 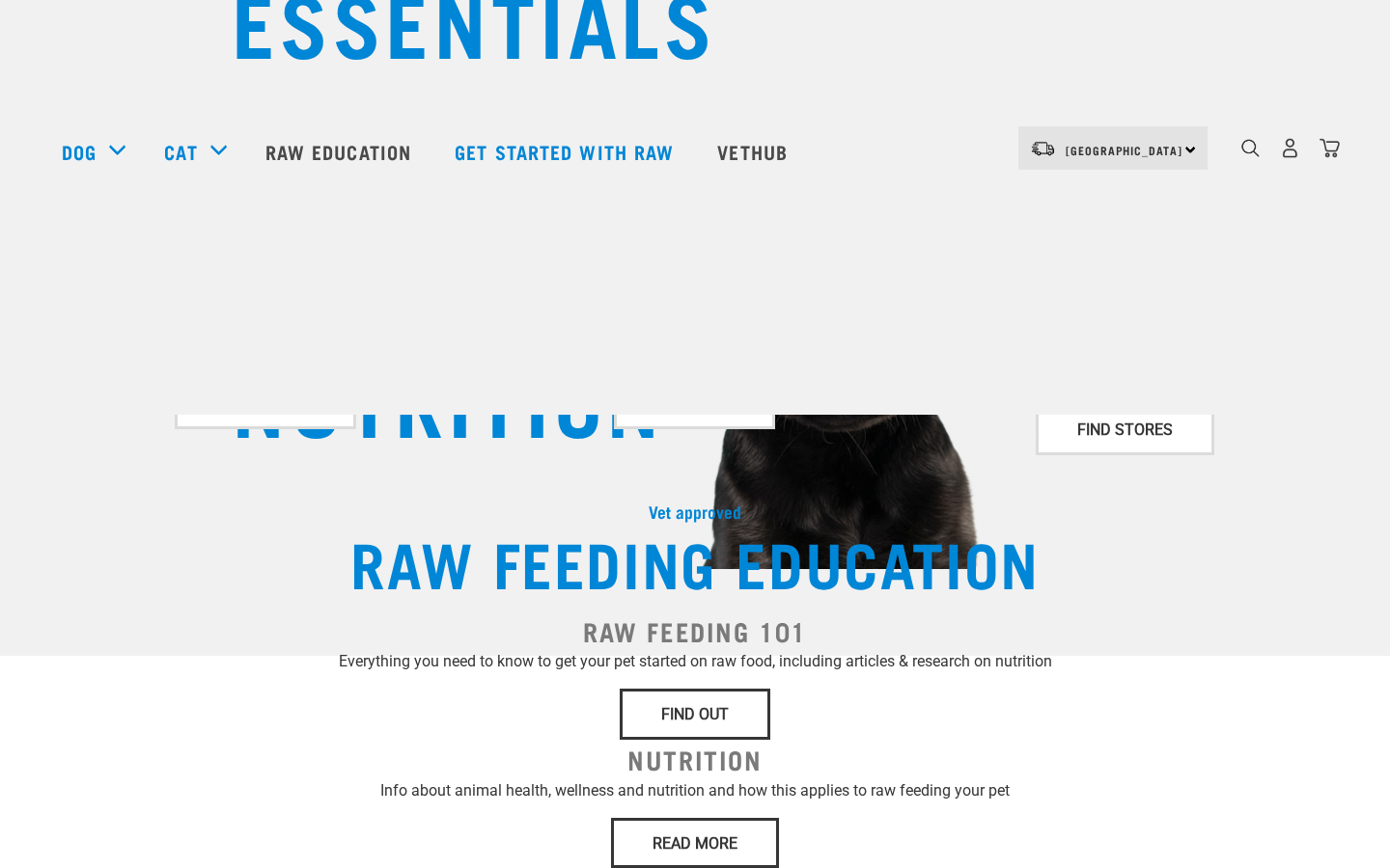 What do you see at coordinates (180, 152) in the screenshot?
I see `a: Cat` at bounding box center [180, 152].